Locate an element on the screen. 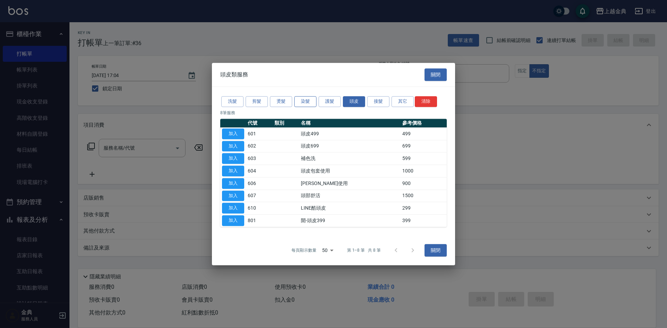  td: 601 is located at coordinates (259, 134).